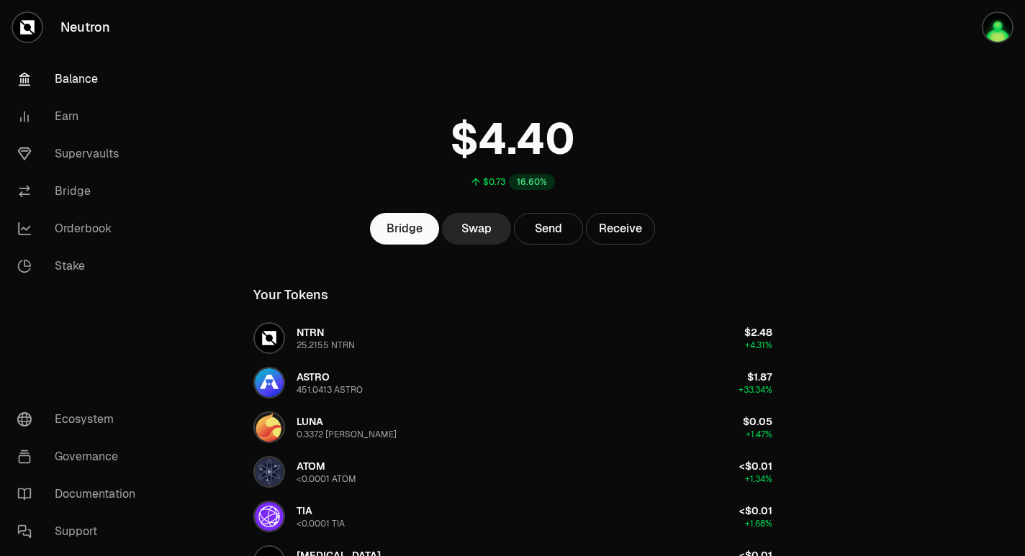  Describe the element at coordinates (759, 377) in the screenshot. I see `span: $1.87` at that location.